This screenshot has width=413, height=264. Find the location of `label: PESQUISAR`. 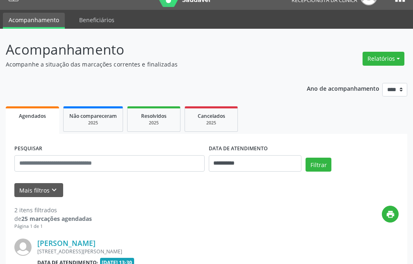

label: PESQUISAR is located at coordinates (28, 148).